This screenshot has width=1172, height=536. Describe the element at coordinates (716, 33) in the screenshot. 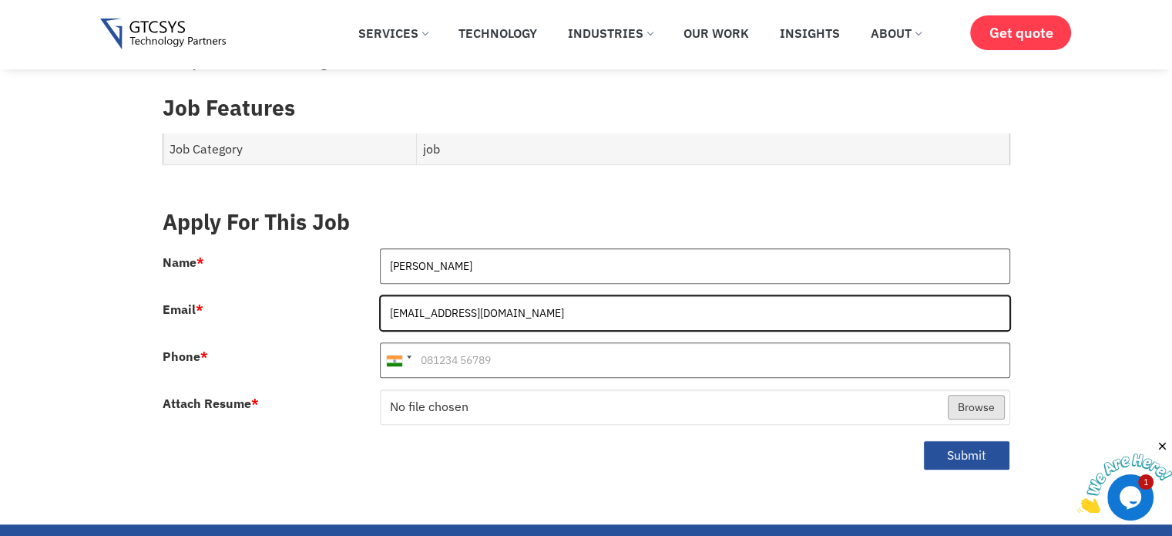

I see `a: Our Work` at that location.